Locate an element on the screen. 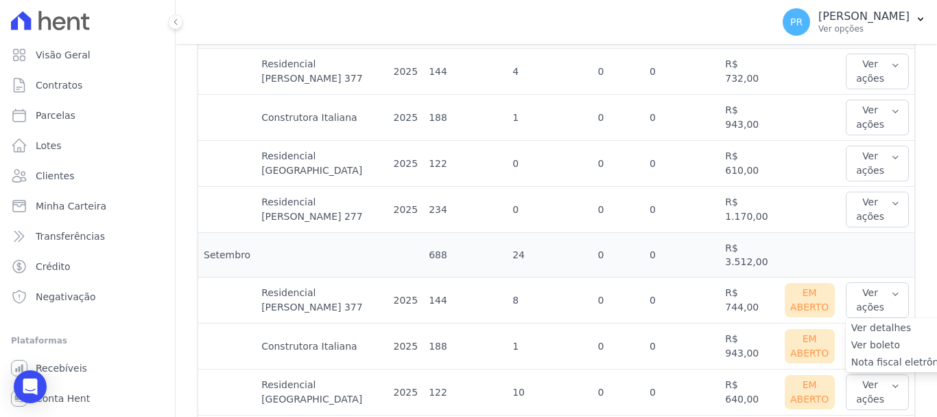  span: Clientes is located at coordinates (55, 176).